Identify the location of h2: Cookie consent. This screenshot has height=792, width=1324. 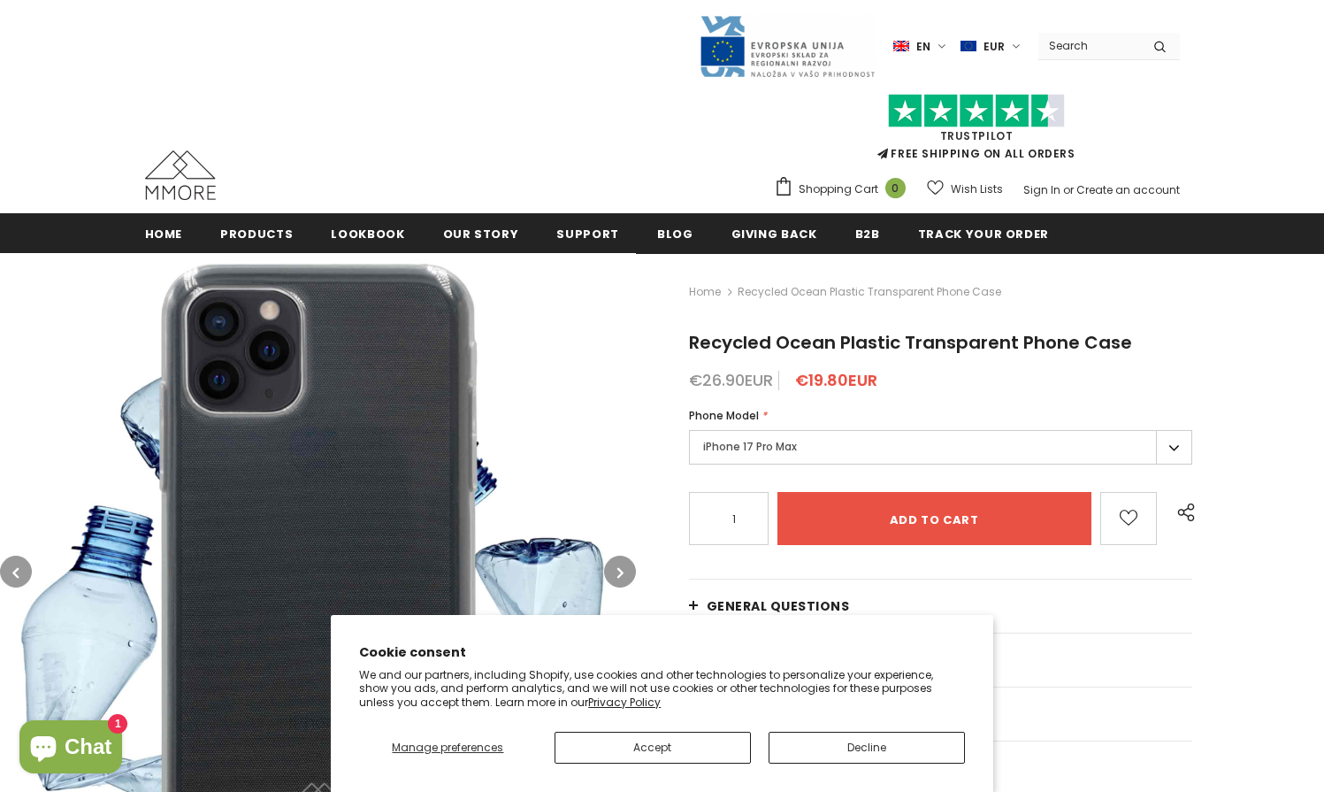
(662, 652).